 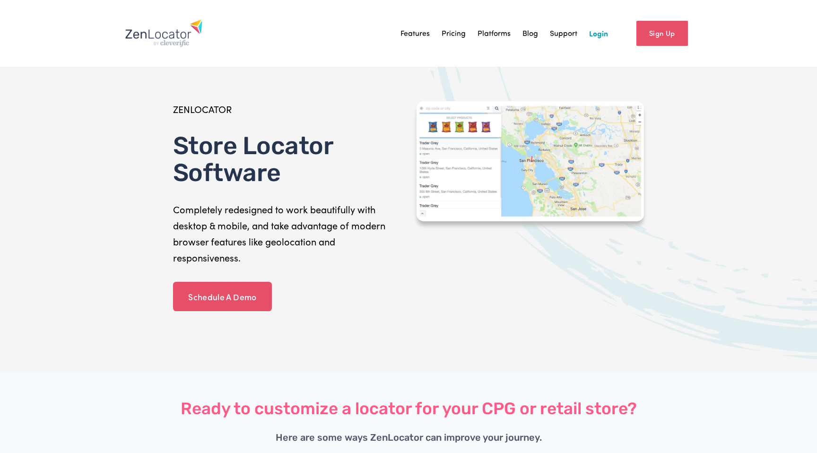 I want to click on a: Sign Up, so click(x=662, y=33).